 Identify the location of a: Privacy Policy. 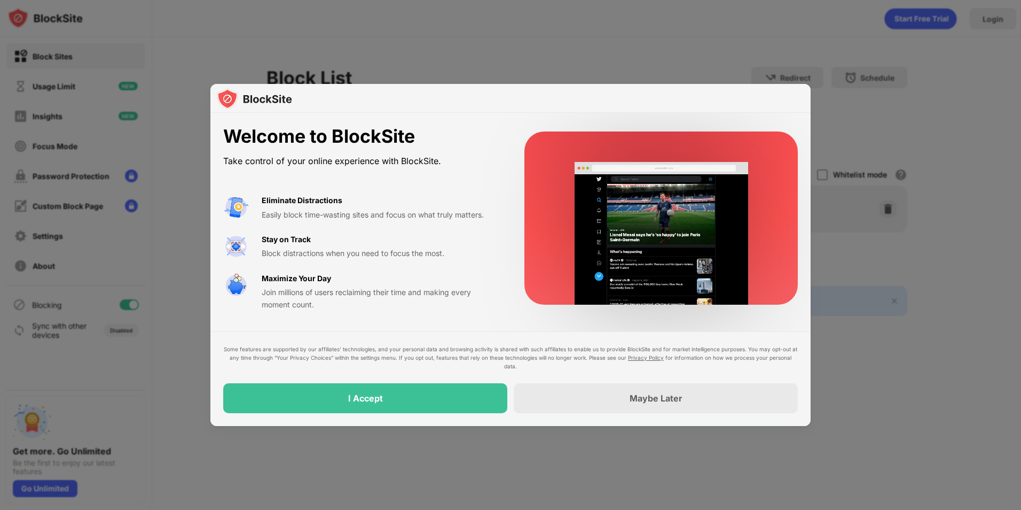
(646, 357).